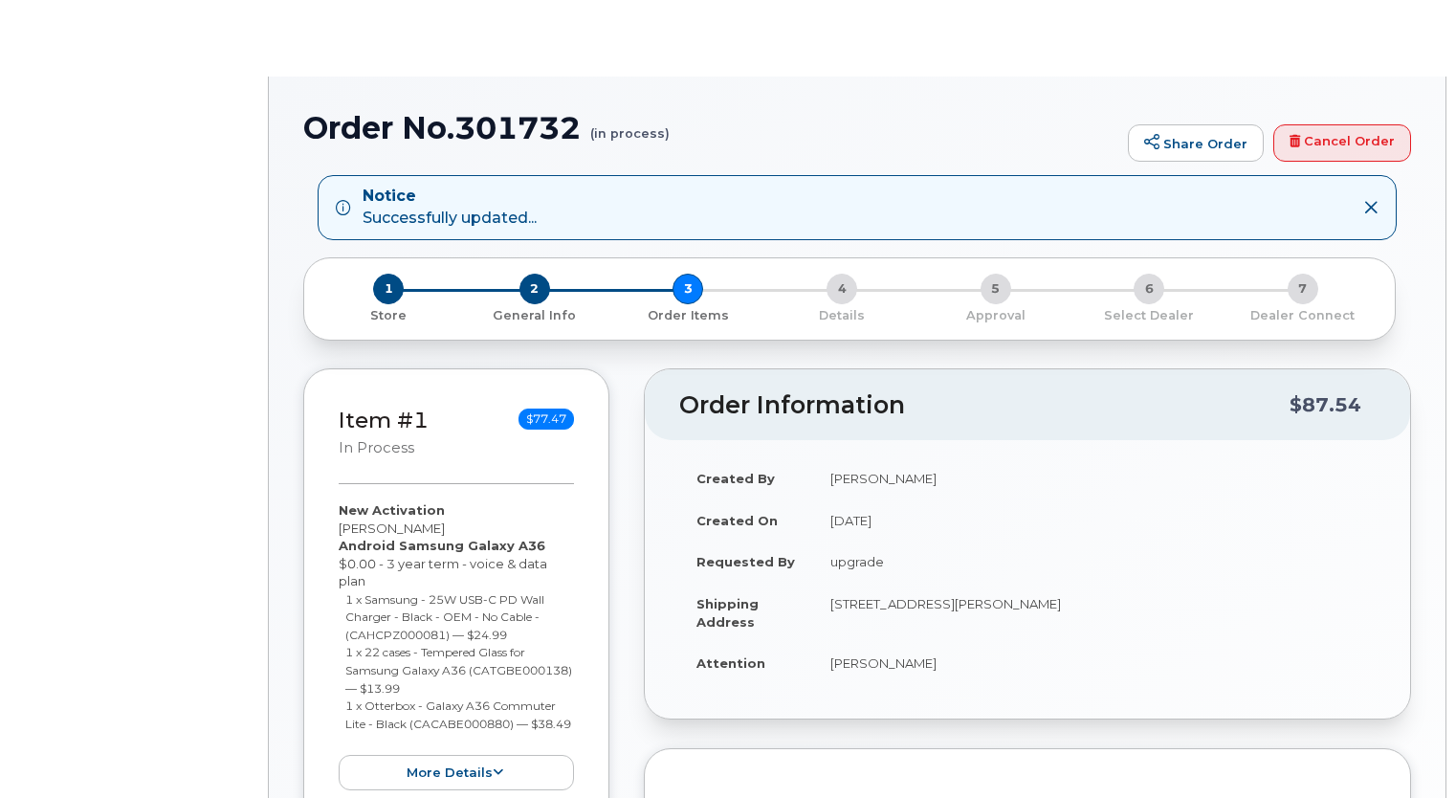 Image resolution: width=1456 pixels, height=798 pixels. I want to click on small: in process, so click(376, 448).